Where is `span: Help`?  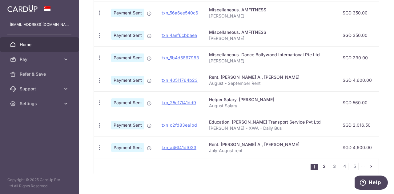
span: Help is located at coordinates (20, 7).